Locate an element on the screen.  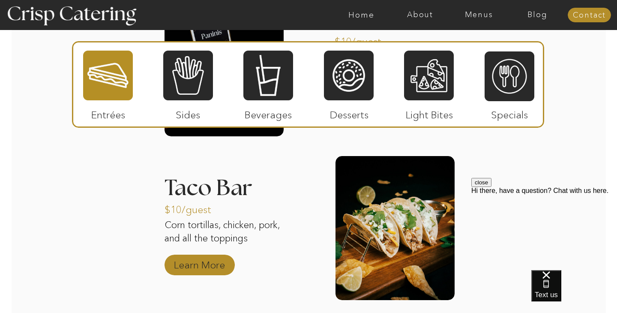
nav: Contact is located at coordinates (589, 15).